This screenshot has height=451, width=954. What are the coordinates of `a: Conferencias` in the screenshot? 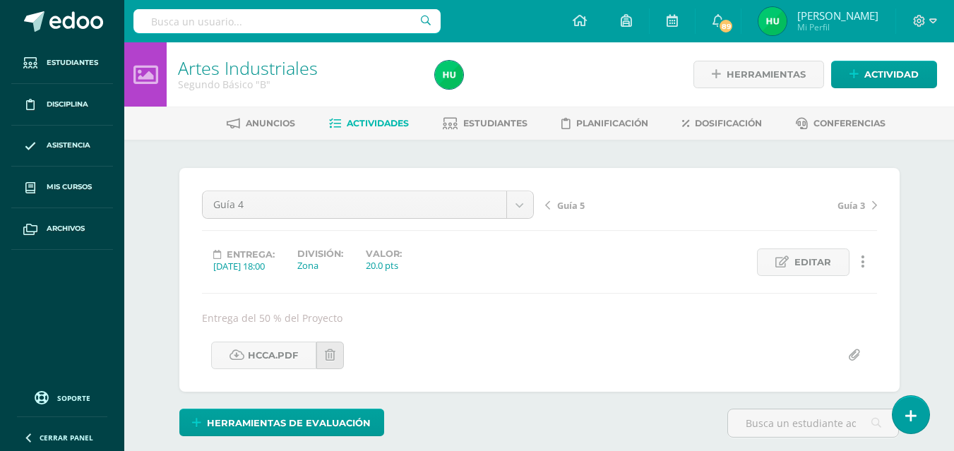 It's located at (841, 124).